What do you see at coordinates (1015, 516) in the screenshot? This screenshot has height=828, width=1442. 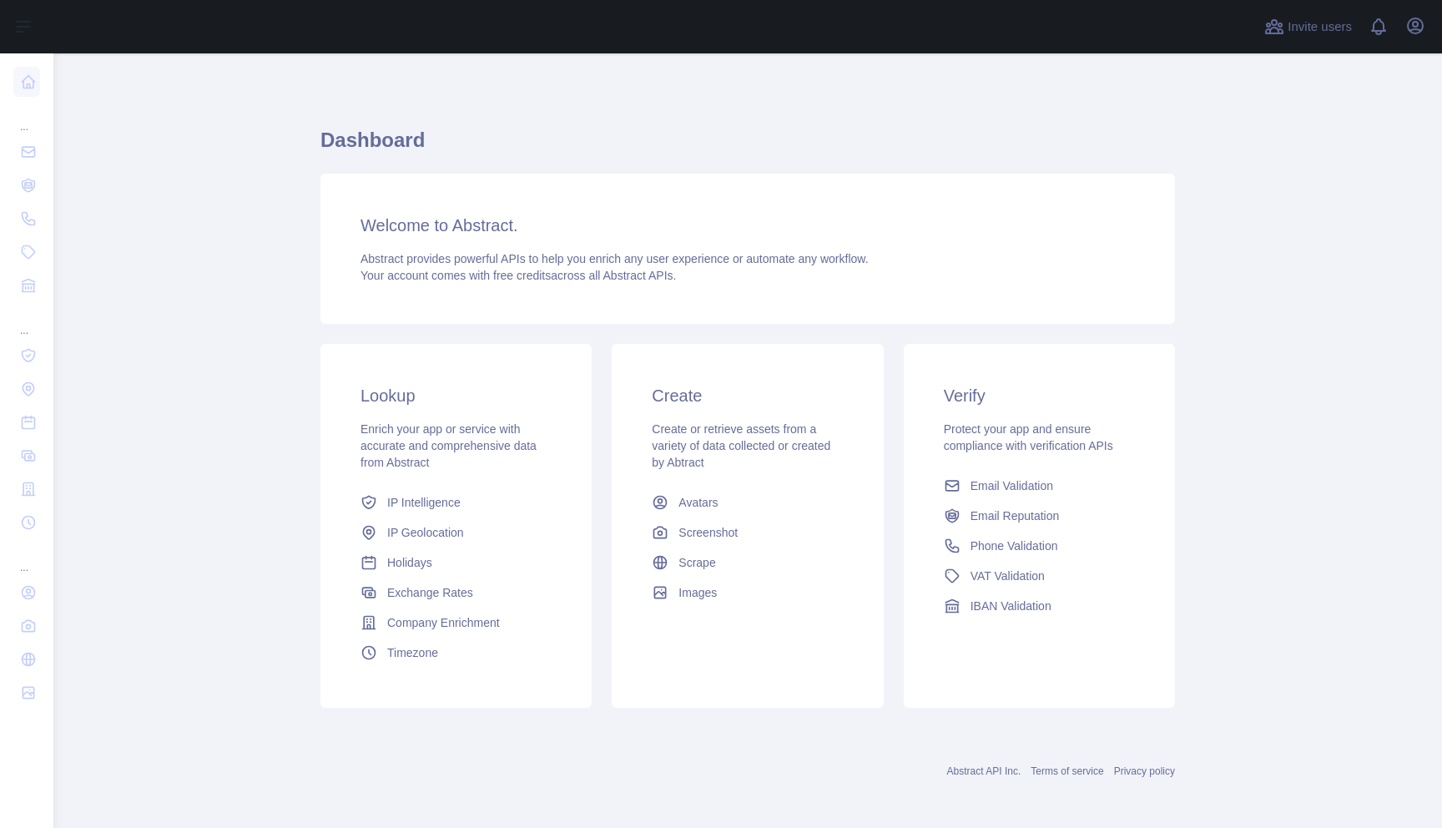 I see `span: Email Reputation` at bounding box center [1015, 516].